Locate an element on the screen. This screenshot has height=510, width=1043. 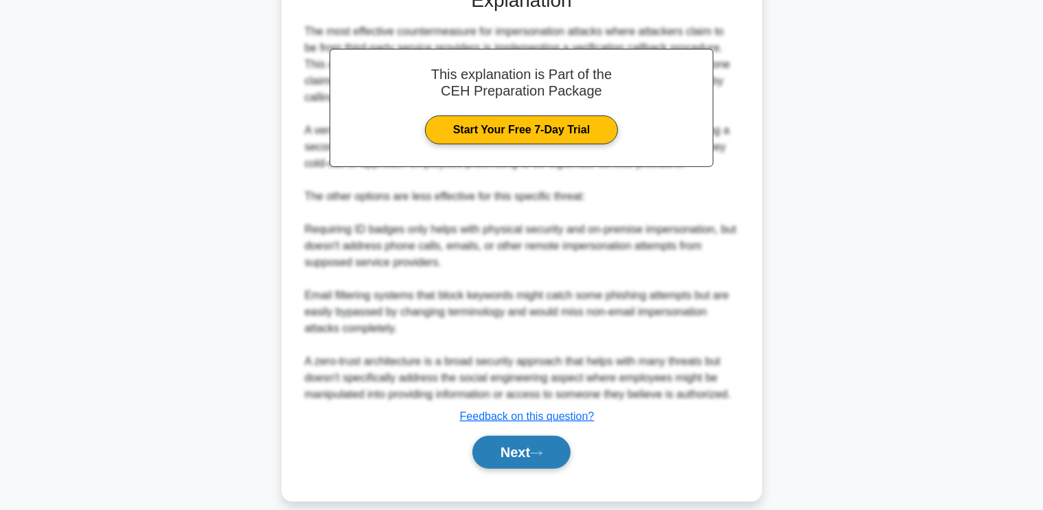
button: Next is located at coordinates (521, 452).